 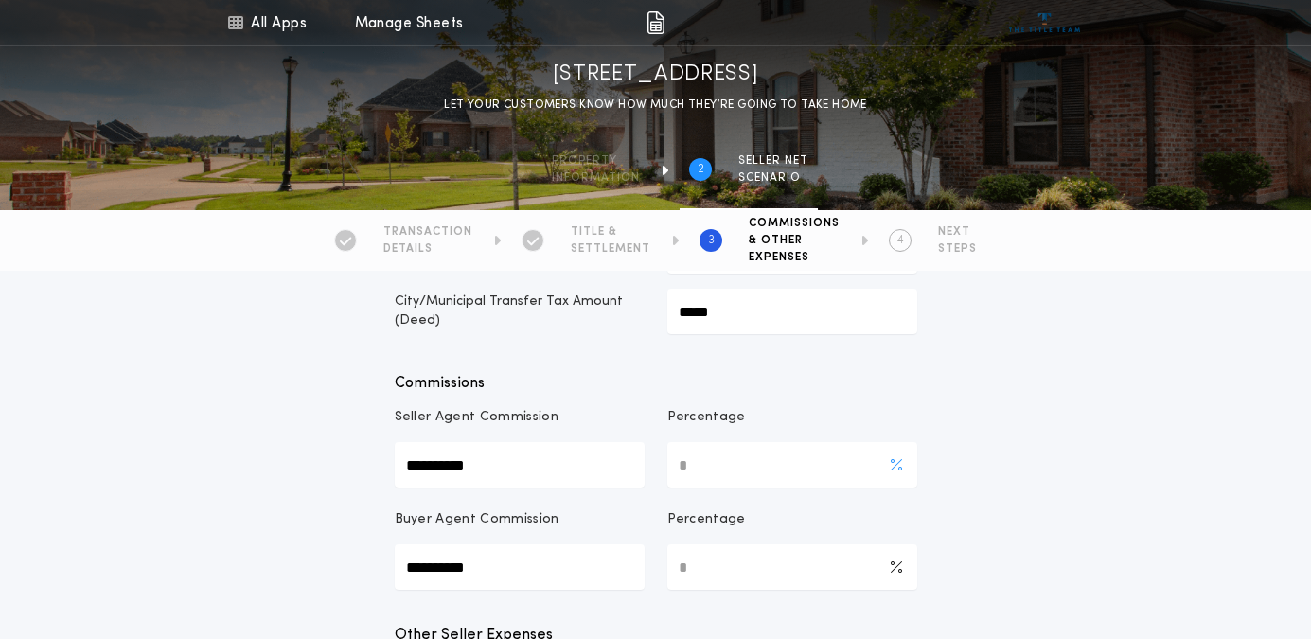 I want to click on p: Commissions, so click(x=656, y=383).